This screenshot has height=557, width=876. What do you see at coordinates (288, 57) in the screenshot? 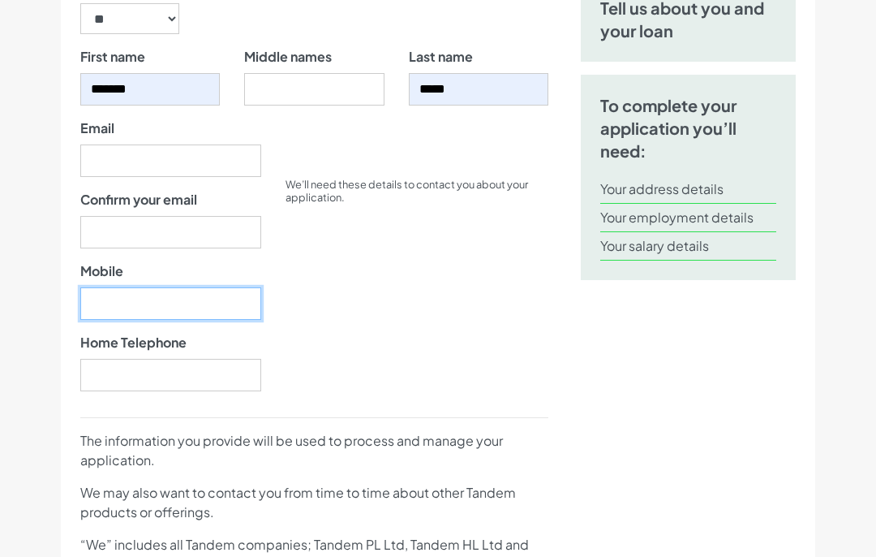
I see `label: Middle names` at bounding box center [288, 57].